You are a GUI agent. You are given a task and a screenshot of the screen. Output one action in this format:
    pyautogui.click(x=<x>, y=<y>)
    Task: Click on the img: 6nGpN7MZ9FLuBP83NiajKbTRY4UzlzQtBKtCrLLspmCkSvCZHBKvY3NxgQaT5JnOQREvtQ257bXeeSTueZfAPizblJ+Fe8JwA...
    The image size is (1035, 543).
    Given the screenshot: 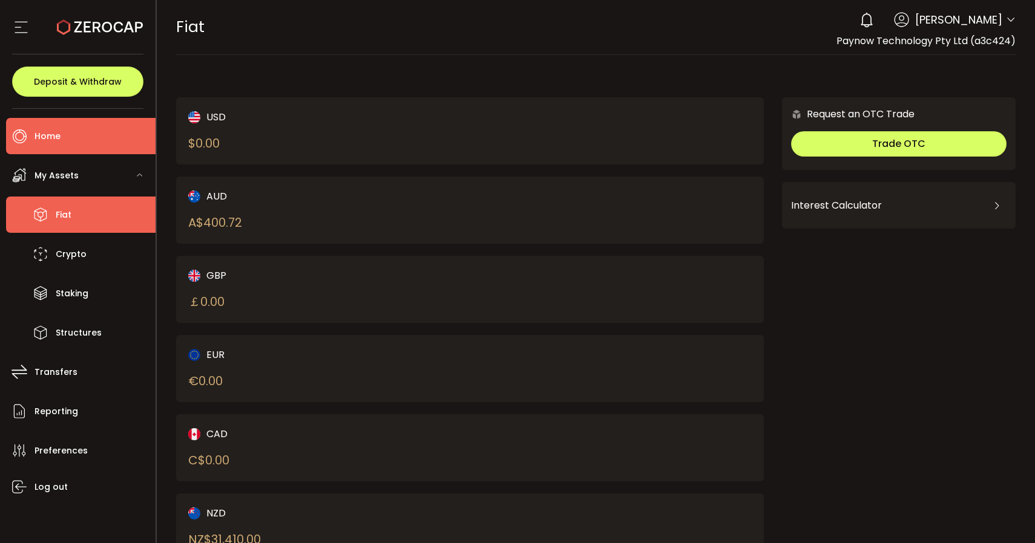 What is the action you would take?
    pyautogui.click(x=796, y=114)
    